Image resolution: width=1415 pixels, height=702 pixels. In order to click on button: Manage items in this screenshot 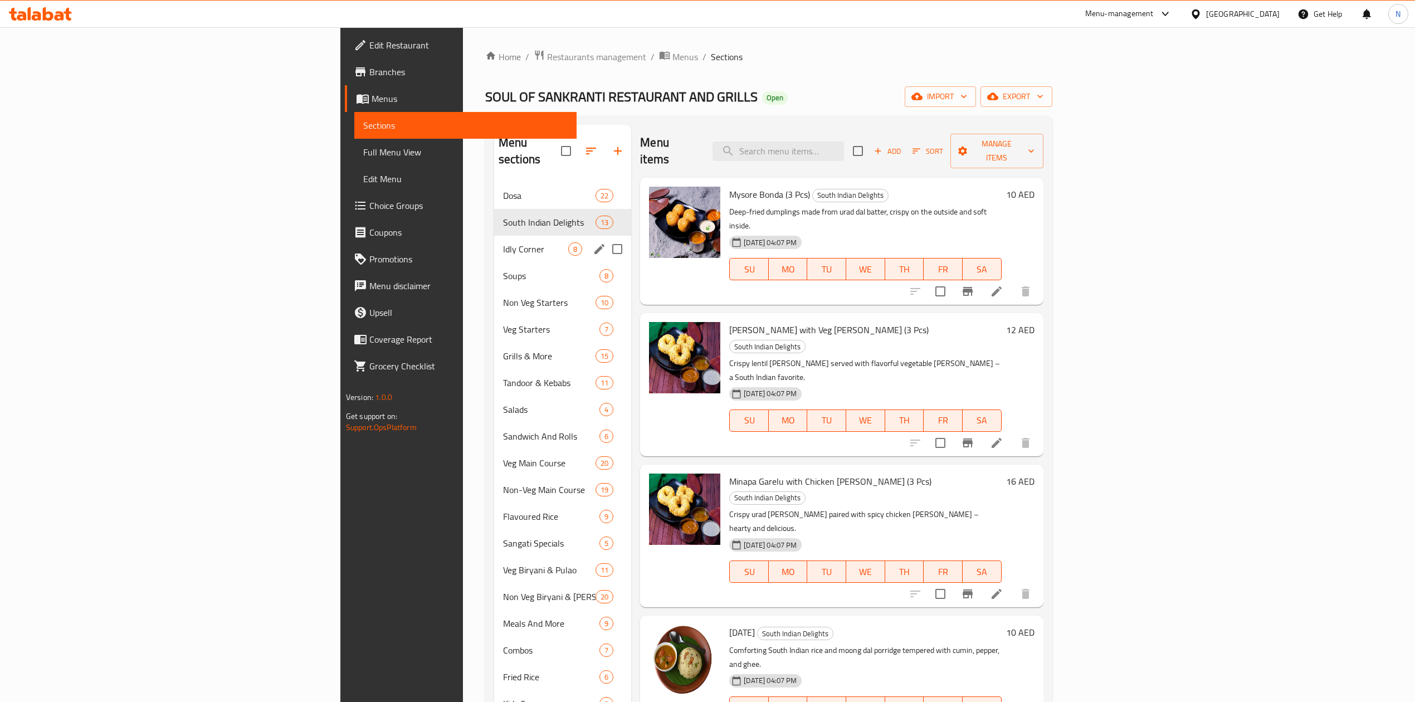, I will do `click(997, 151)`.